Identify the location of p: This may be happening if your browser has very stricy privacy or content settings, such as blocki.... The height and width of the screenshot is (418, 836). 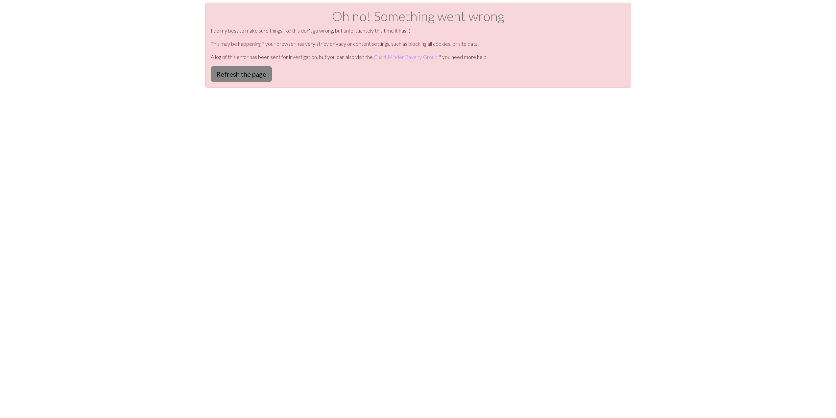
(418, 44).